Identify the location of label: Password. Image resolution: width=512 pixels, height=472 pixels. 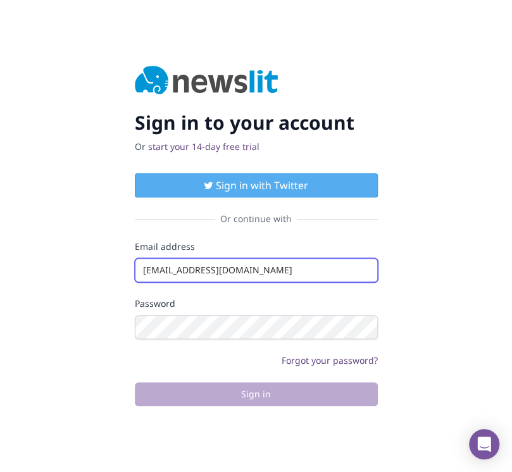
(256, 304).